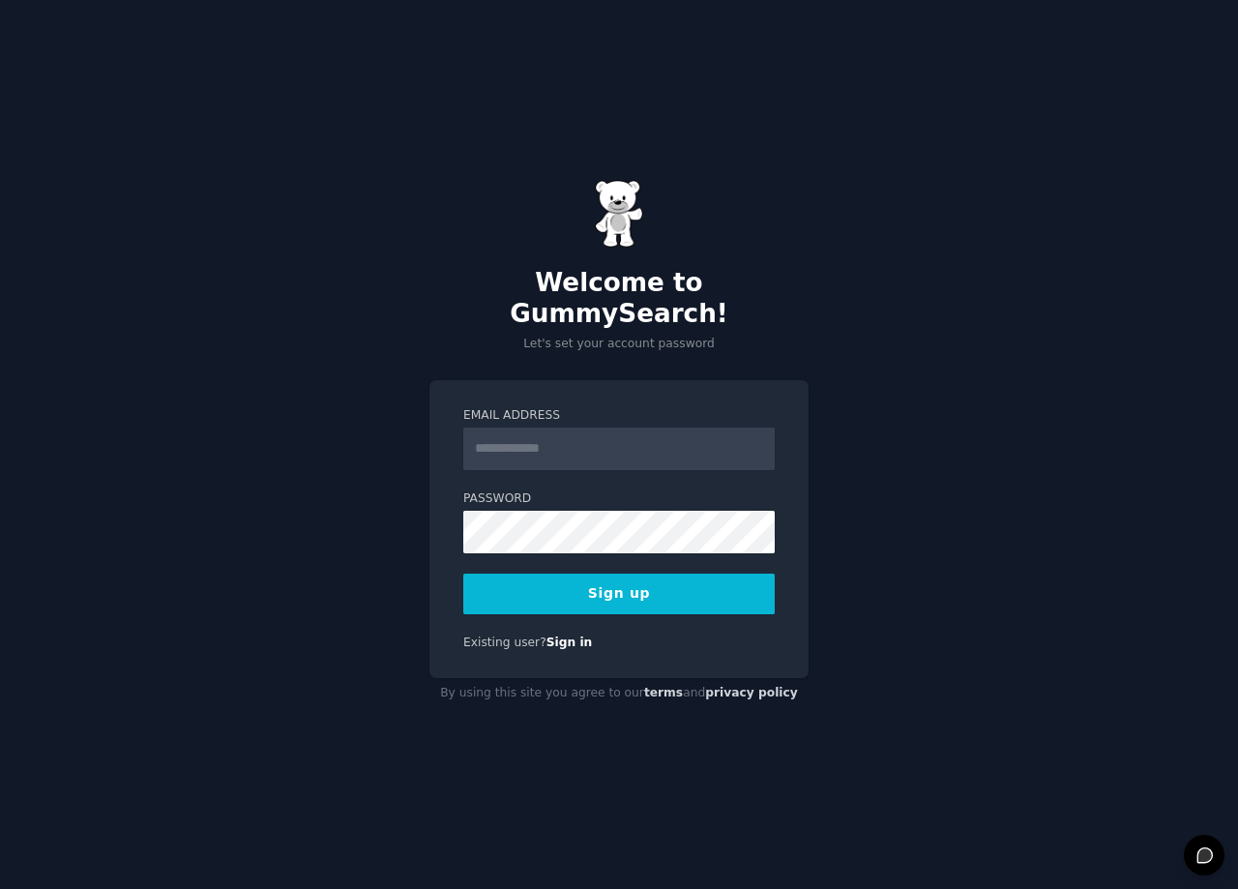  What do you see at coordinates (570, 642) in the screenshot?
I see `a: Sign in` at bounding box center [570, 642].